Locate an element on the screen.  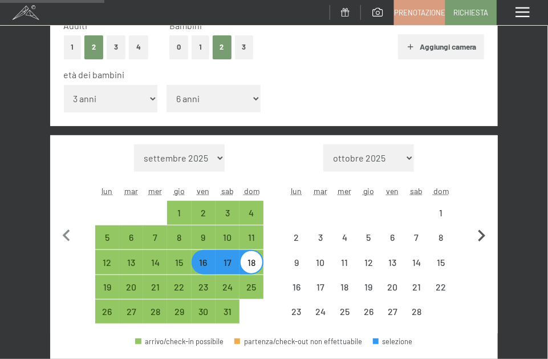
div: 17 is located at coordinates (321, 293).